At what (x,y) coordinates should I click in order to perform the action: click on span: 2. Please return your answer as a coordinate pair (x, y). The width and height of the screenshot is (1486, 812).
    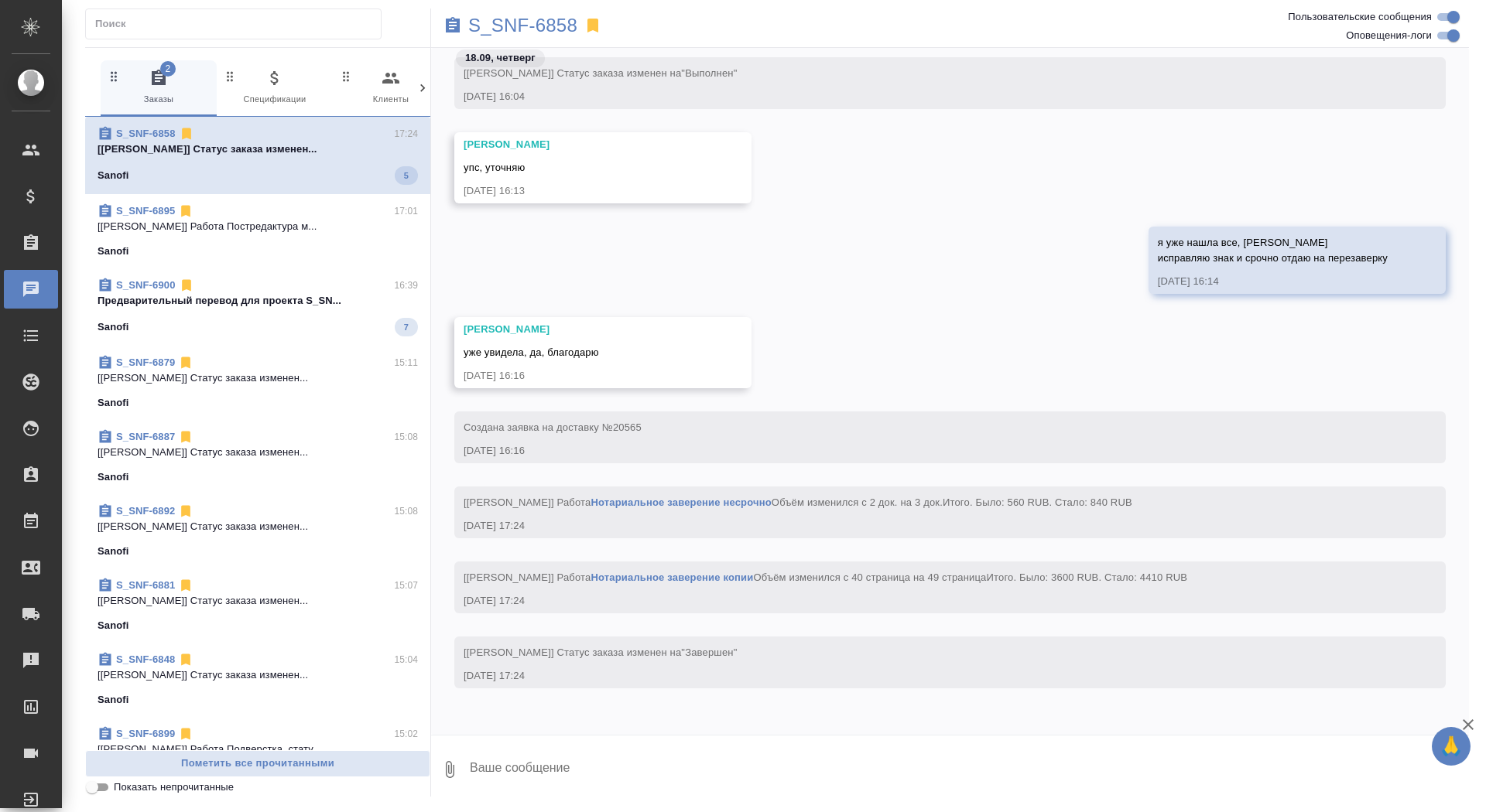
    Looking at the image, I should click on (168, 69).